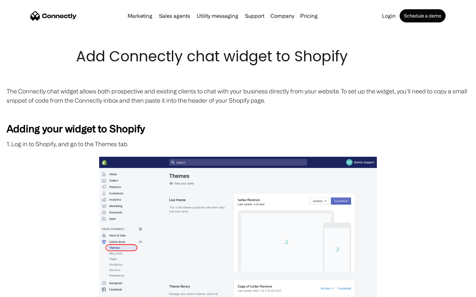 Image resolution: width=476 pixels, height=297 pixels. Describe the element at coordinates (389, 16) in the screenshot. I see `a: Login` at that location.